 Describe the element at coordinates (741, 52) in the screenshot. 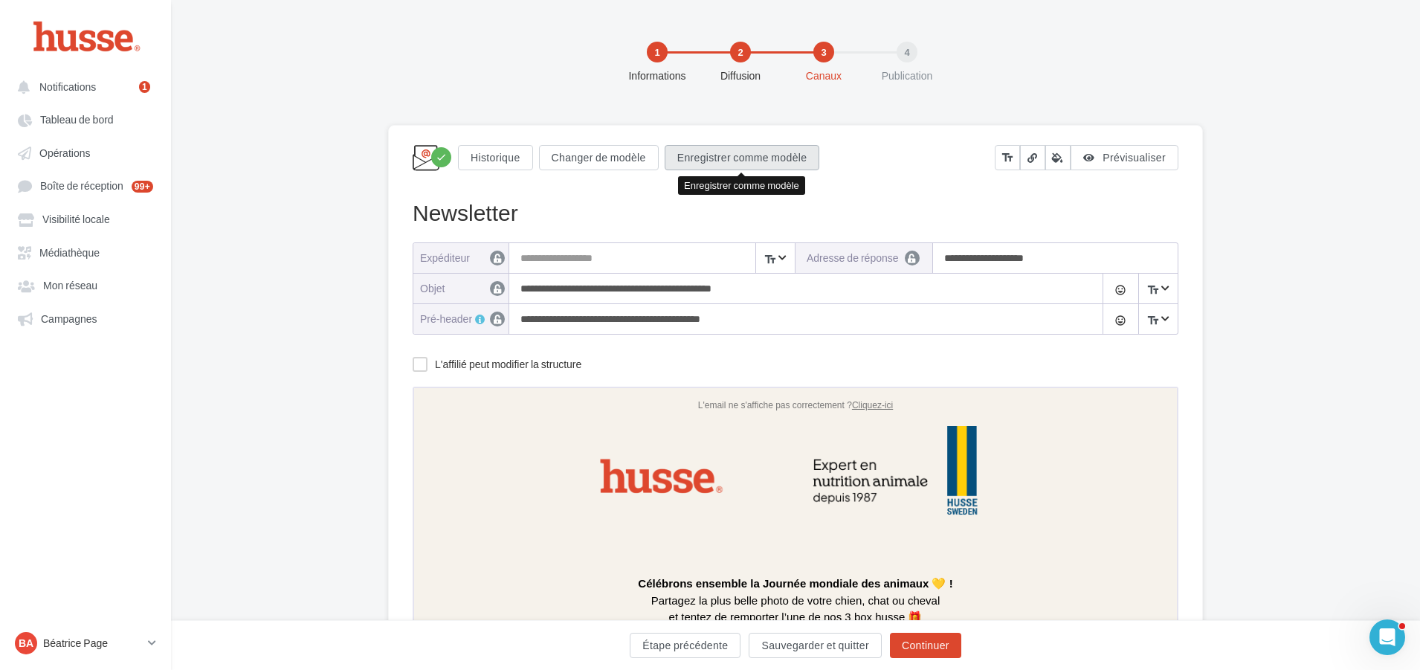

I see `div: 2` at that location.